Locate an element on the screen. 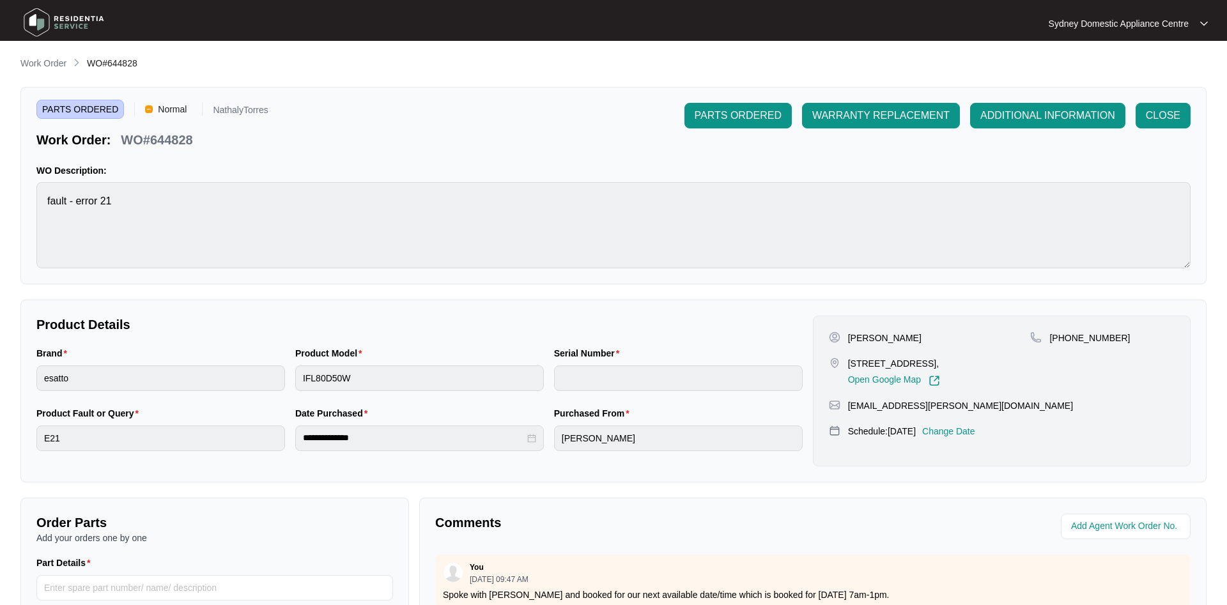 This screenshot has height=605, width=1227. textarea: fault - error 21 is located at coordinates (614, 225).